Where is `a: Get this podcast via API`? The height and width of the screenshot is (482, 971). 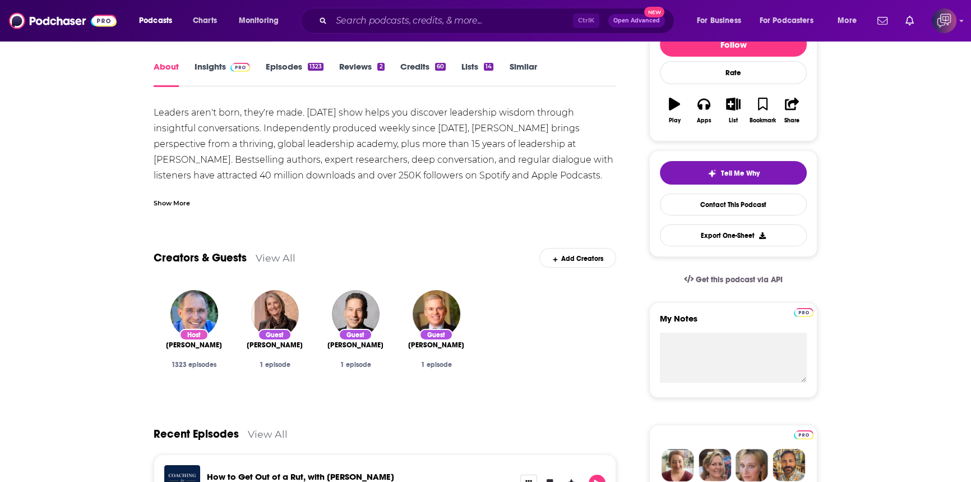 a: Get this podcast via API is located at coordinates (733, 279).